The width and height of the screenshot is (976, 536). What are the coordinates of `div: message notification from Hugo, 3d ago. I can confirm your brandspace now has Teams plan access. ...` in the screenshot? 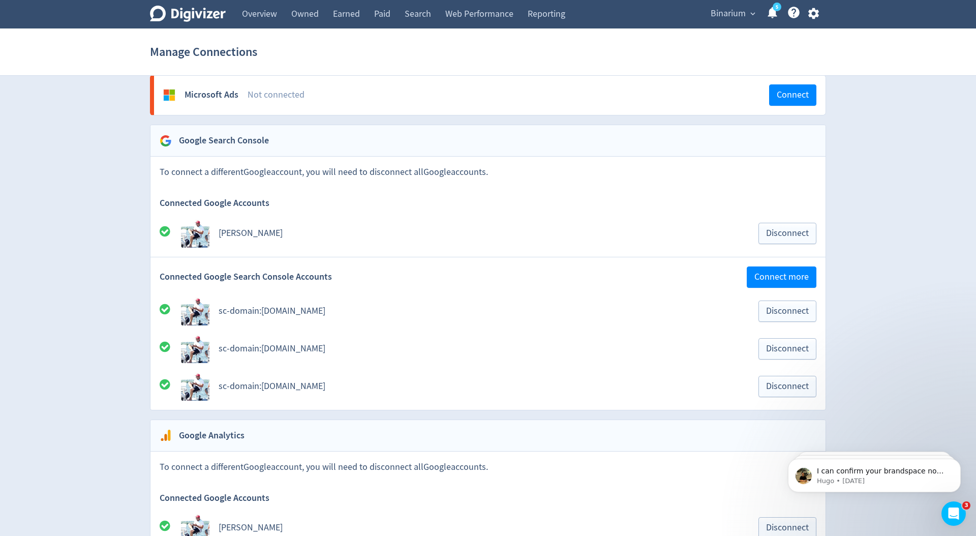 It's located at (102, 38).